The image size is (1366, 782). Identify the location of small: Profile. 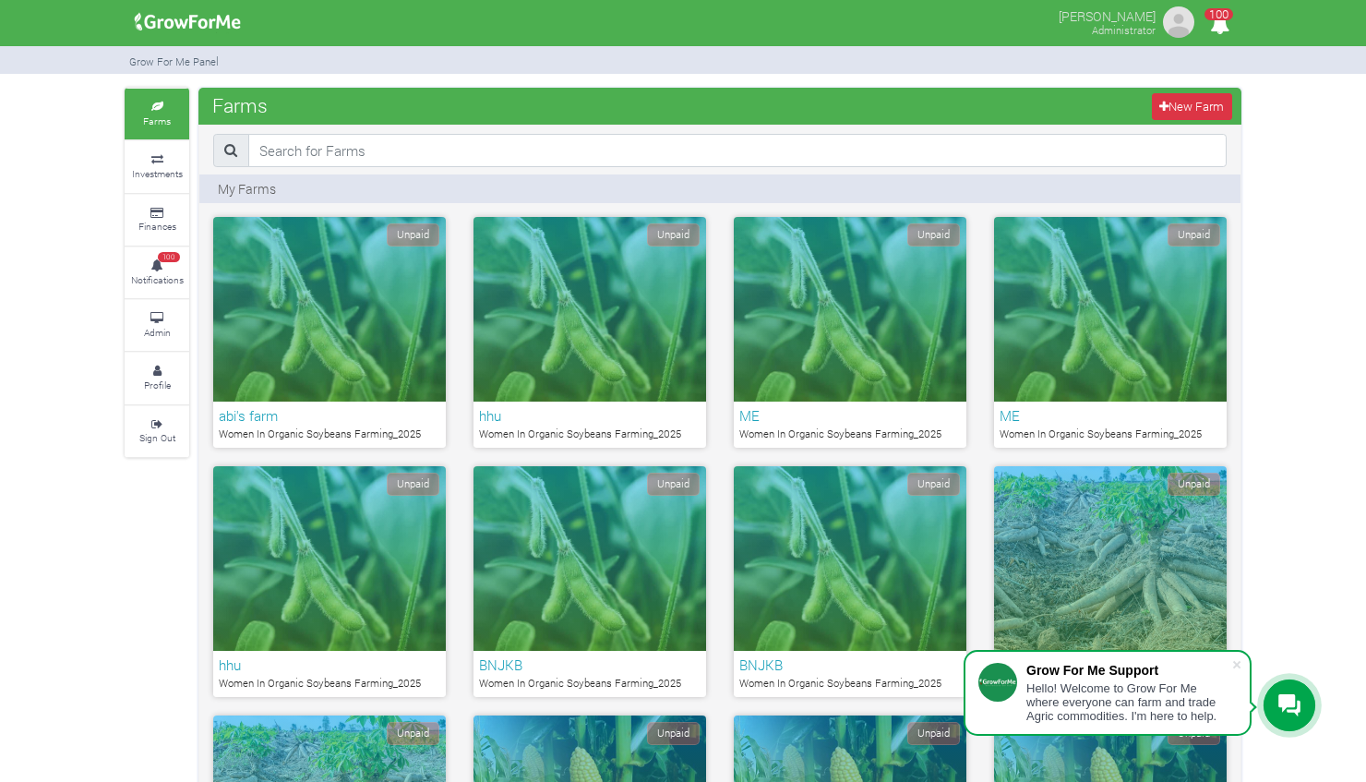
(157, 385).